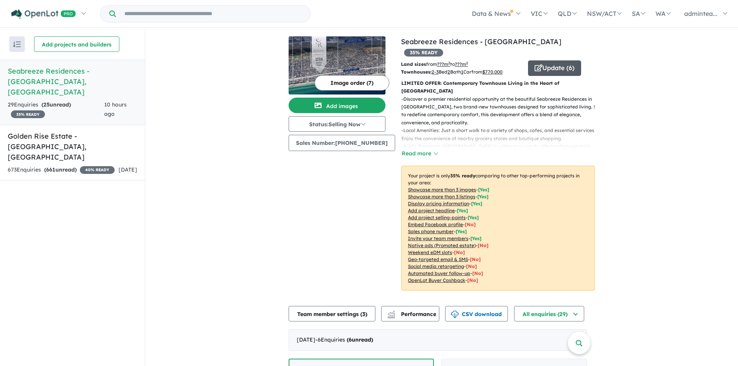 This screenshot has width=738, height=366. What do you see at coordinates (701, 14) in the screenshot?
I see `span: admintea...` at bounding box center [701, 14].